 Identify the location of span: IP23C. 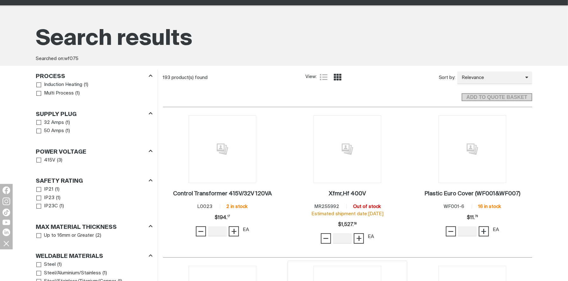
(51, 206).